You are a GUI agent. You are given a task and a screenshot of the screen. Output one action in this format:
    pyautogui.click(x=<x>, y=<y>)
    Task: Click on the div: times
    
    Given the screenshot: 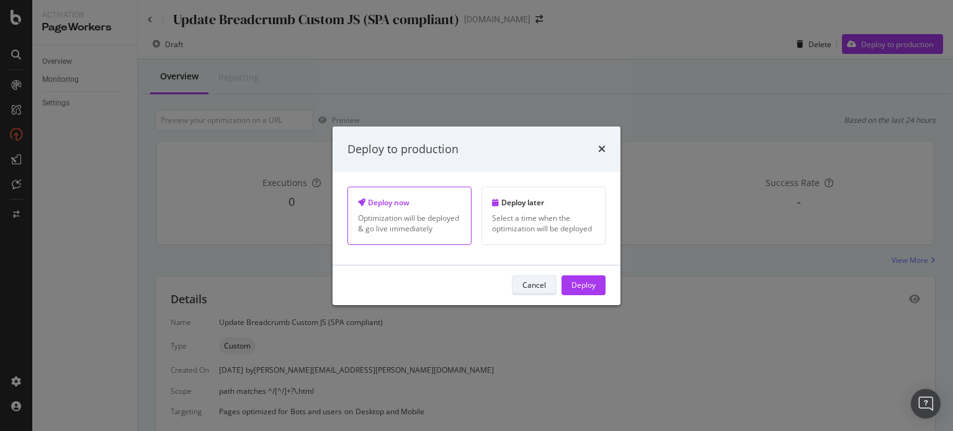 What is the action you would take?
    pyautogui.click(x=602, y=149)
    